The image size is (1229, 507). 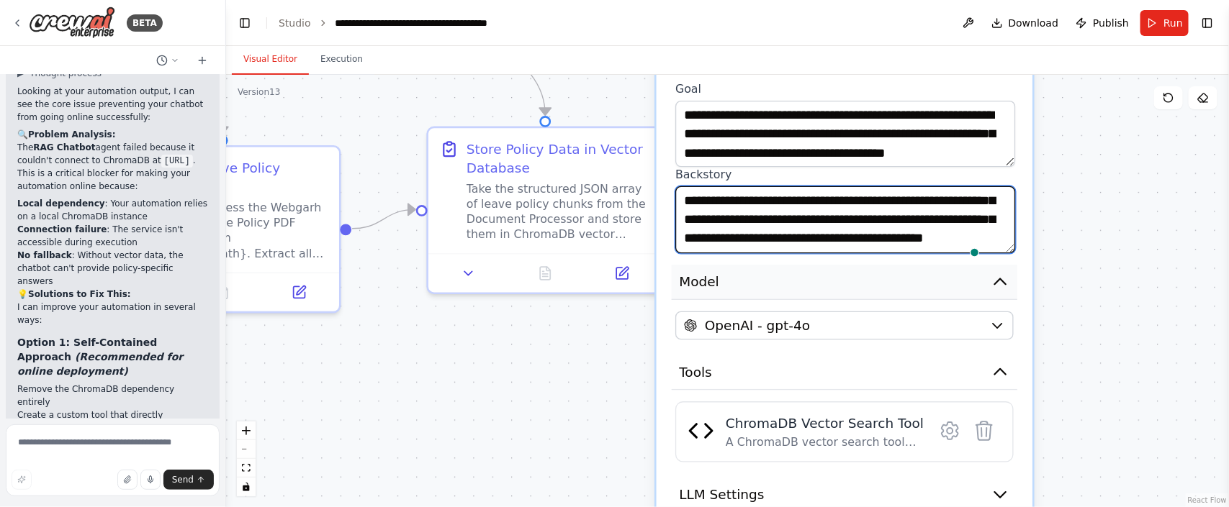 I want to click on g: Edge from 3332d8eb-1738-4581-94c7-1bb47a113b9a to 5b5c8c7b-1554-485f-9770-56dd21f55595, so click(x=384, y=219).